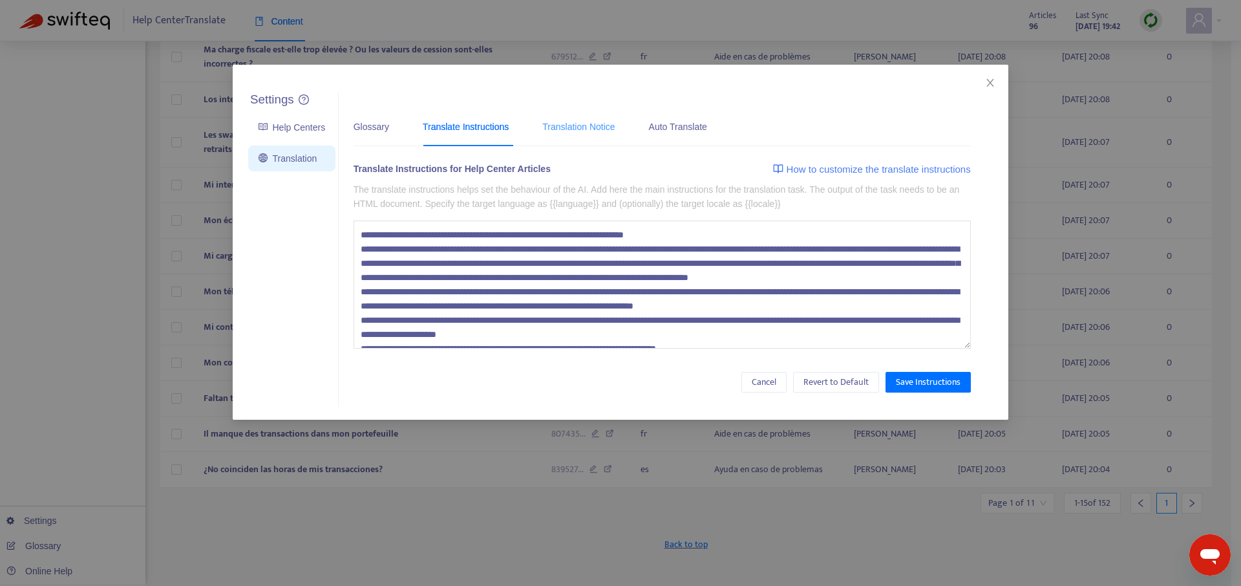  What do you see at coordinates (764, 382) in the screenshot?
I see `span: Cancel` at bounding box center [764, 382].